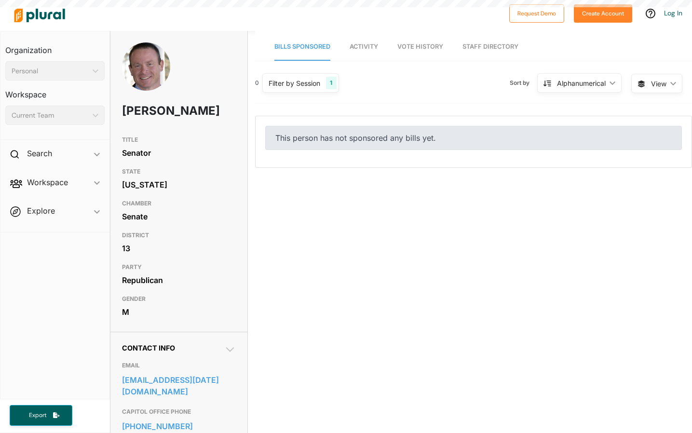 Image resolution: width=692 pixels, height=433 pixels. I want to click on span: View, so click(659, 83).